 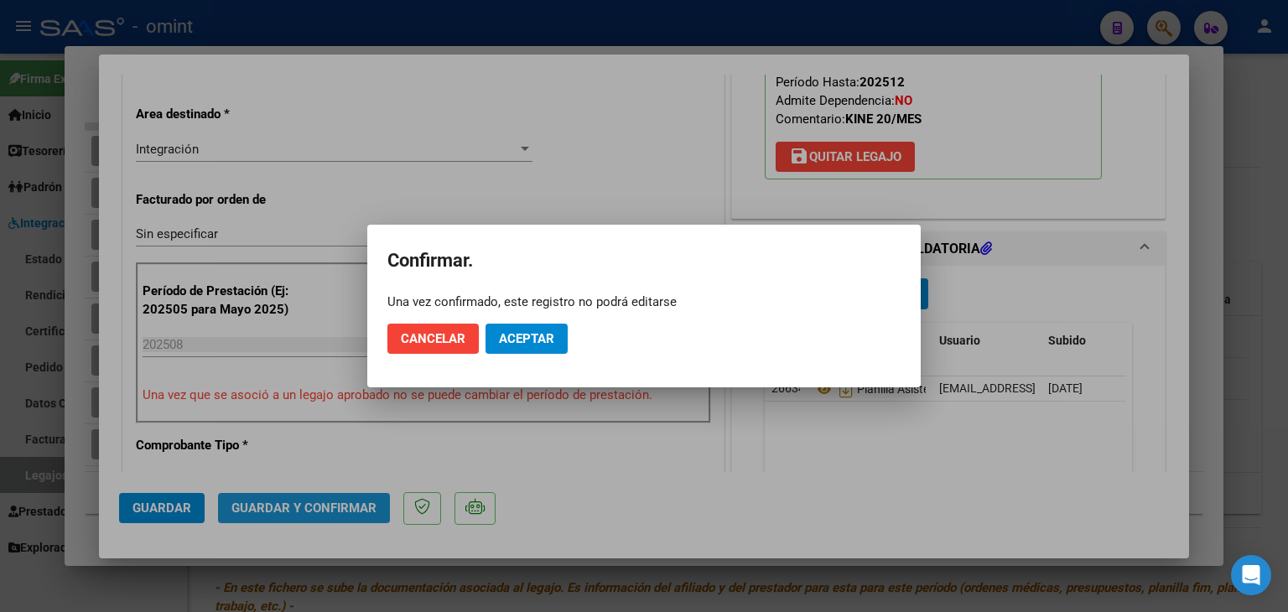 What do you see at coordinates (1251, 575) in the screenshot?
I see `div: Open Intercom Messenger` at bounding box center [1251, 575].